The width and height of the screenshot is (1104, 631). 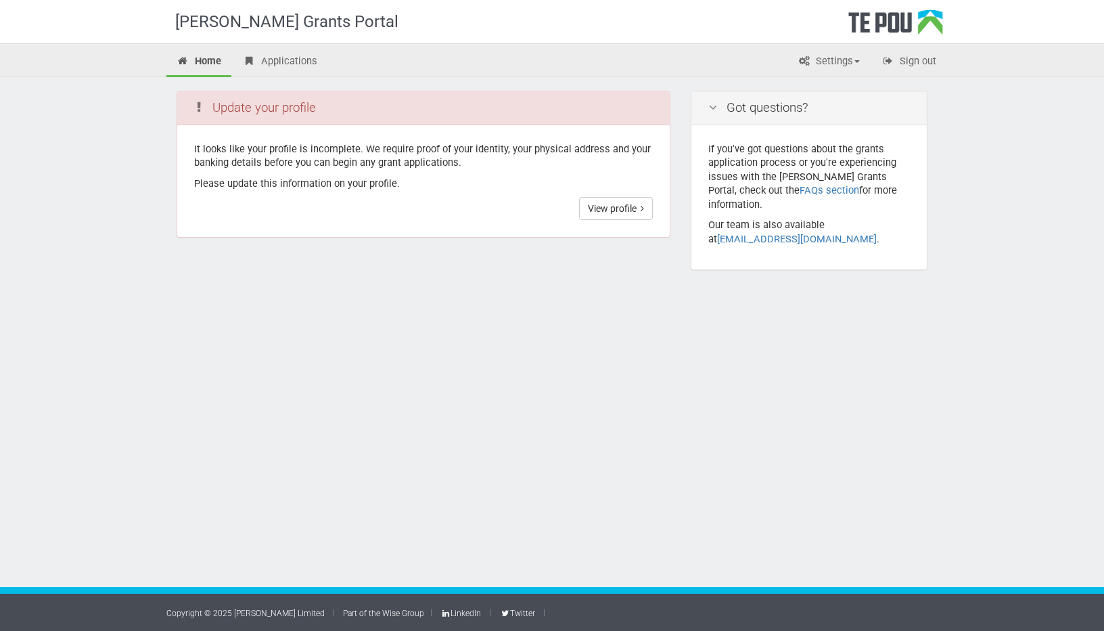 What do you see at coordinates (517, 613) in the screenshot?
I see `a: Twitter` at bounding box center [517, 613].